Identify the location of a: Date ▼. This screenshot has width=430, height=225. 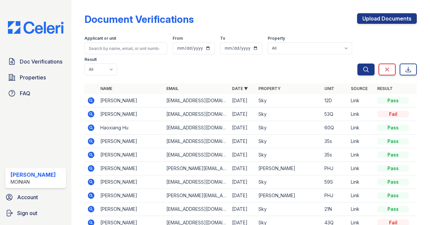
(240, 88).